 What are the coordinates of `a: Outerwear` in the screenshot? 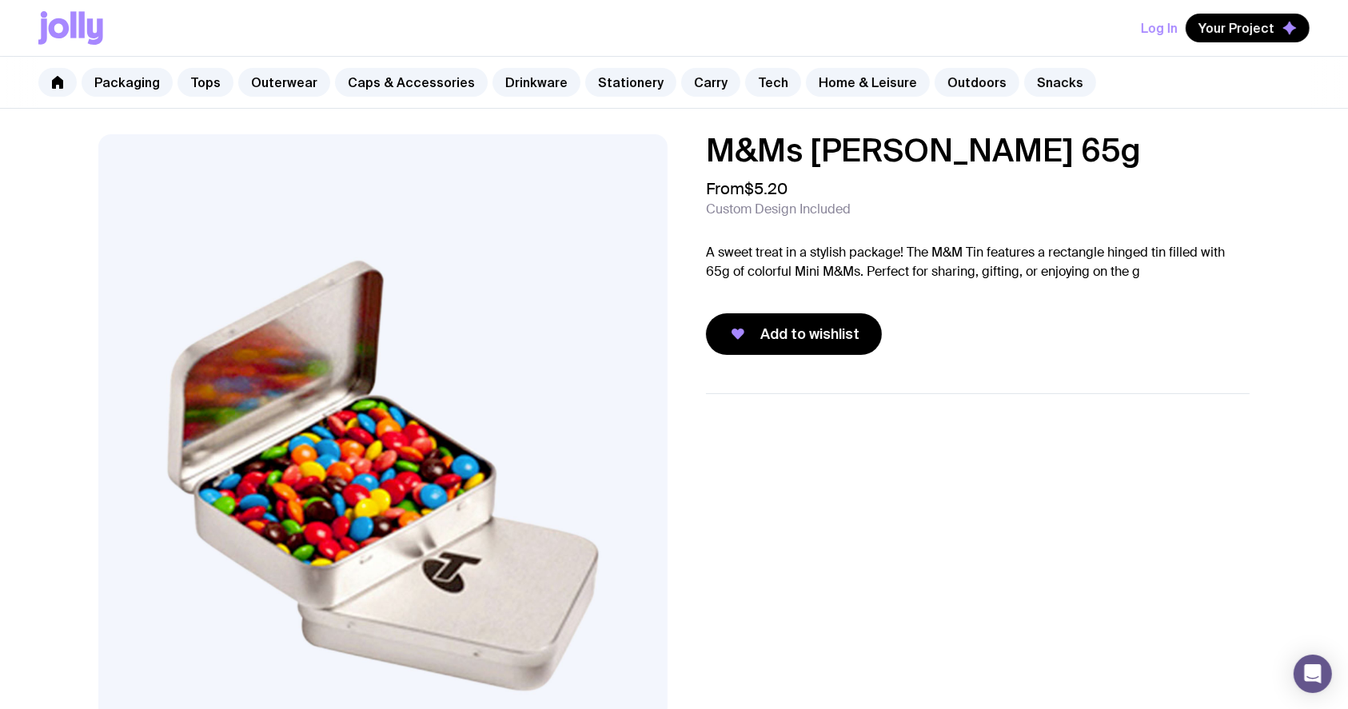 It's located at (284, 82).